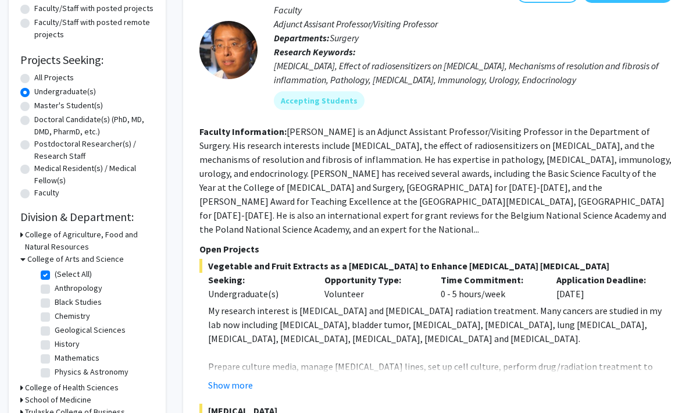 This screenshot has width=686, height=413. I want to click on div: 0 - 5 hours/week, so click(490, 287).